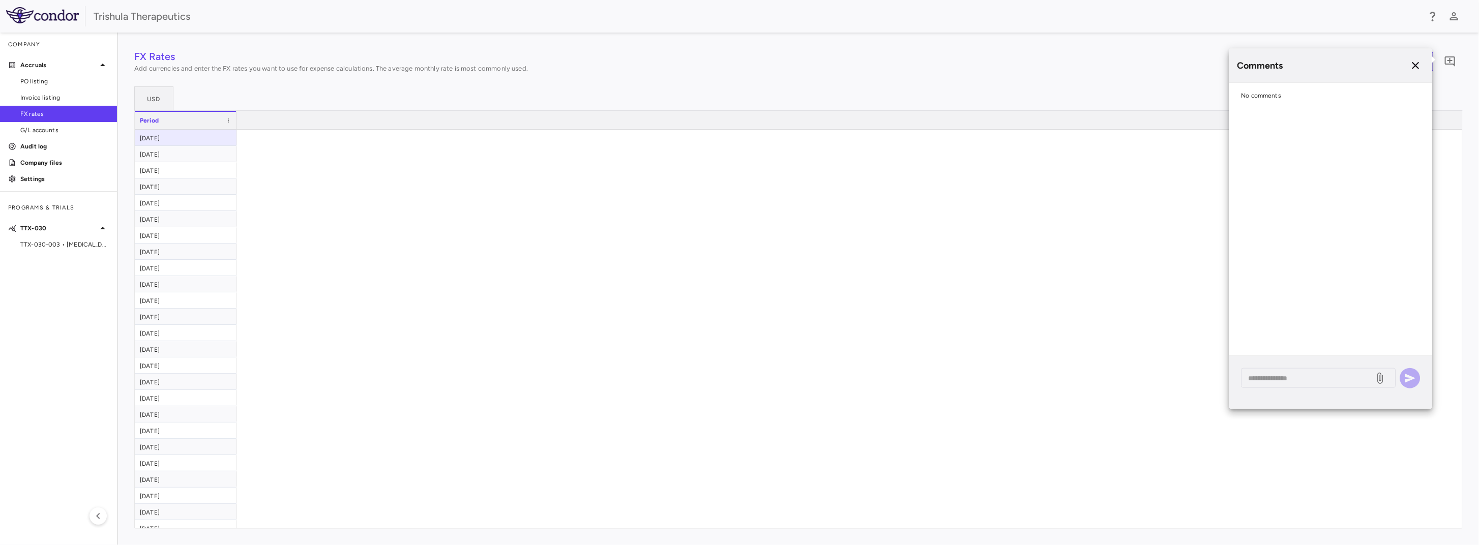 Image resolution: width=1479 pixels, height=545 pixels. What do you see at coordinates (331, 69) in the screenshot?
I see `p: Add currencies and enter the FX rates you want to use for expense calculations. The average month...` at bounding box center [331, 69].